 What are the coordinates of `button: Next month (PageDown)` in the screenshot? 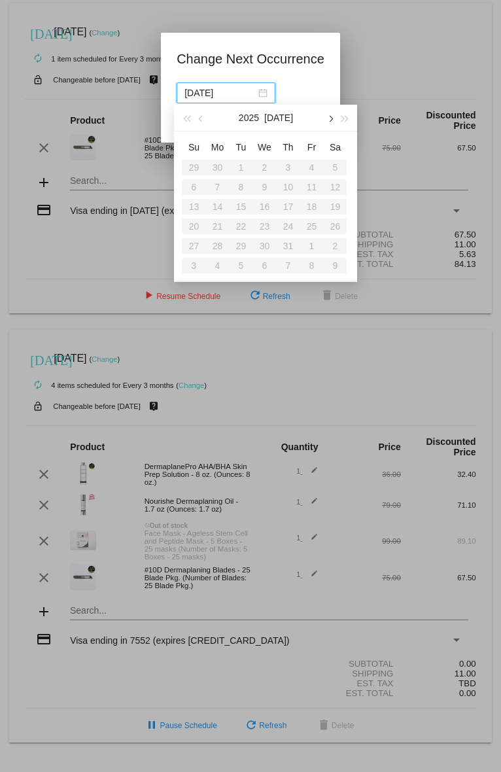 It's located at (330, 118).